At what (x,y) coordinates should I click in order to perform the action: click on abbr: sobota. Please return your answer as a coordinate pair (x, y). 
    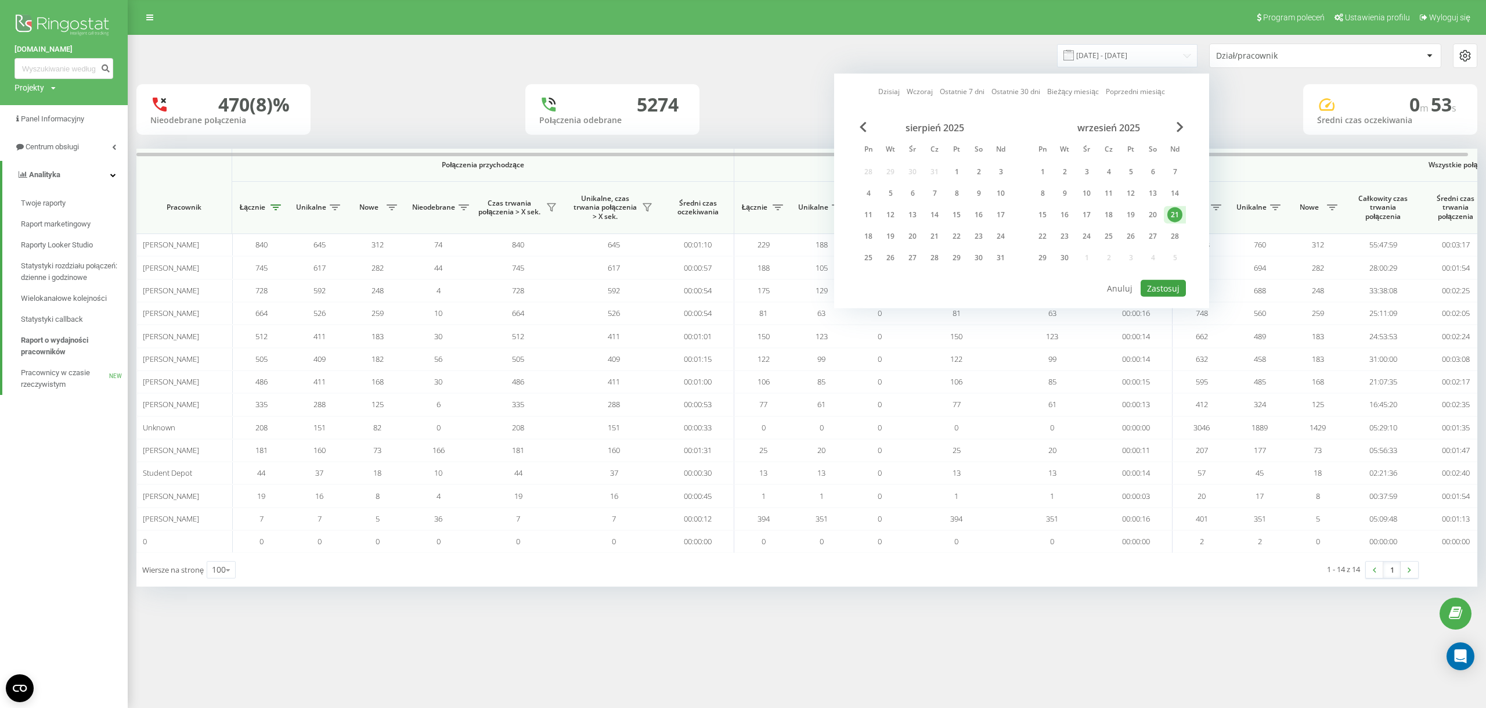
    Looking at the image, I should click on (979, 150).